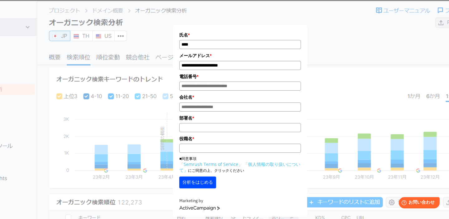  Describe the element at coordinates (240, 164) in the screenshot. I see `p: ■同意事項 にご同意の上、クリックください` at that location.